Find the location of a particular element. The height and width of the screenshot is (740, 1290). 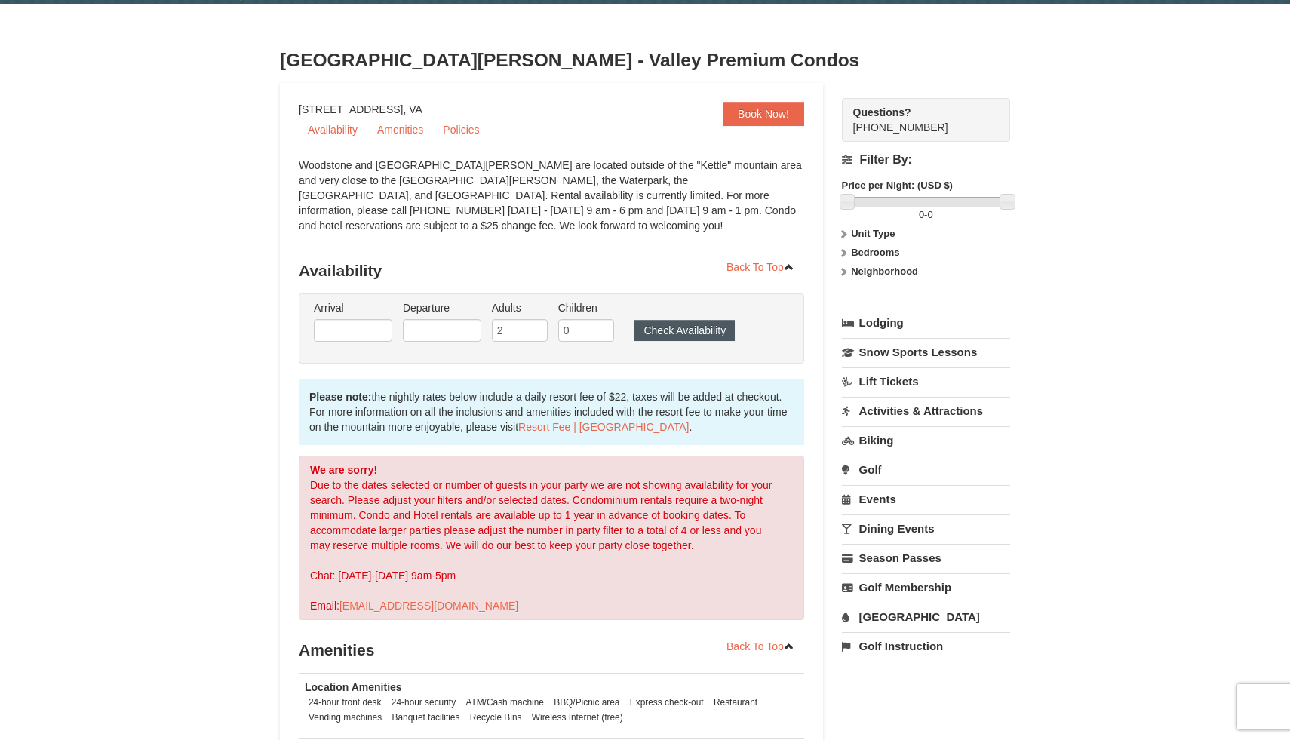

label: Children is located at coordinates (586, 308).